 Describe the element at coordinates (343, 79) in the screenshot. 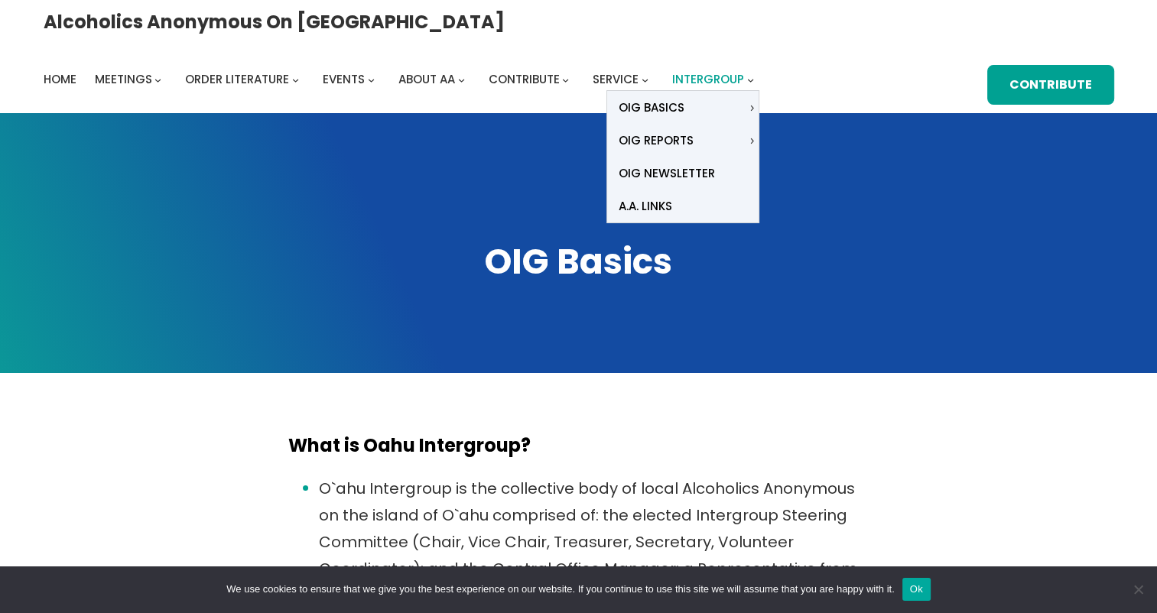

I see `span: Events` at that location.